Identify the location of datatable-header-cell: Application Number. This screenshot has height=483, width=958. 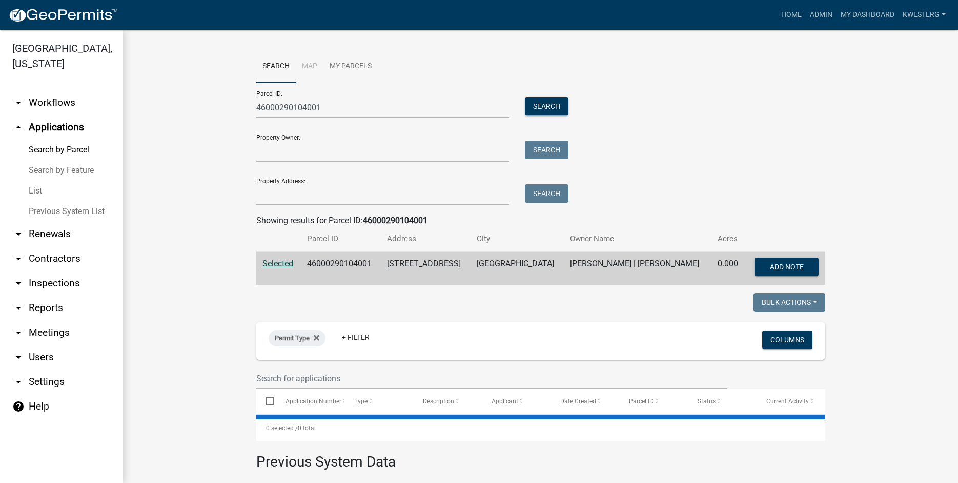
(310, 401).